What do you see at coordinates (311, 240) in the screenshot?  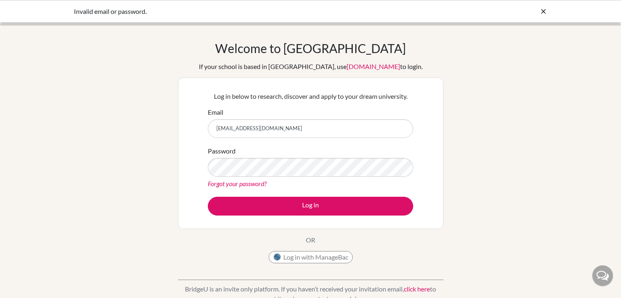 I see `p: OR` at bounding box center [311, 240].